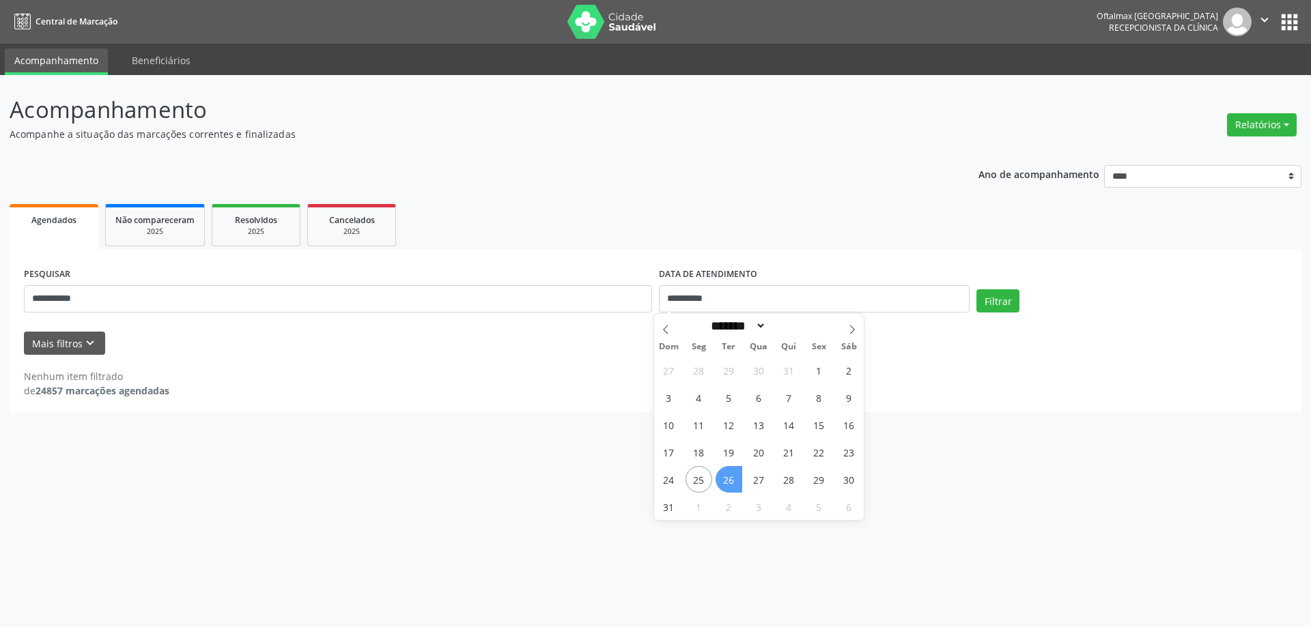 This screenshot has height=627, width=1311. I want to click on img: img, so click(1237, 22).